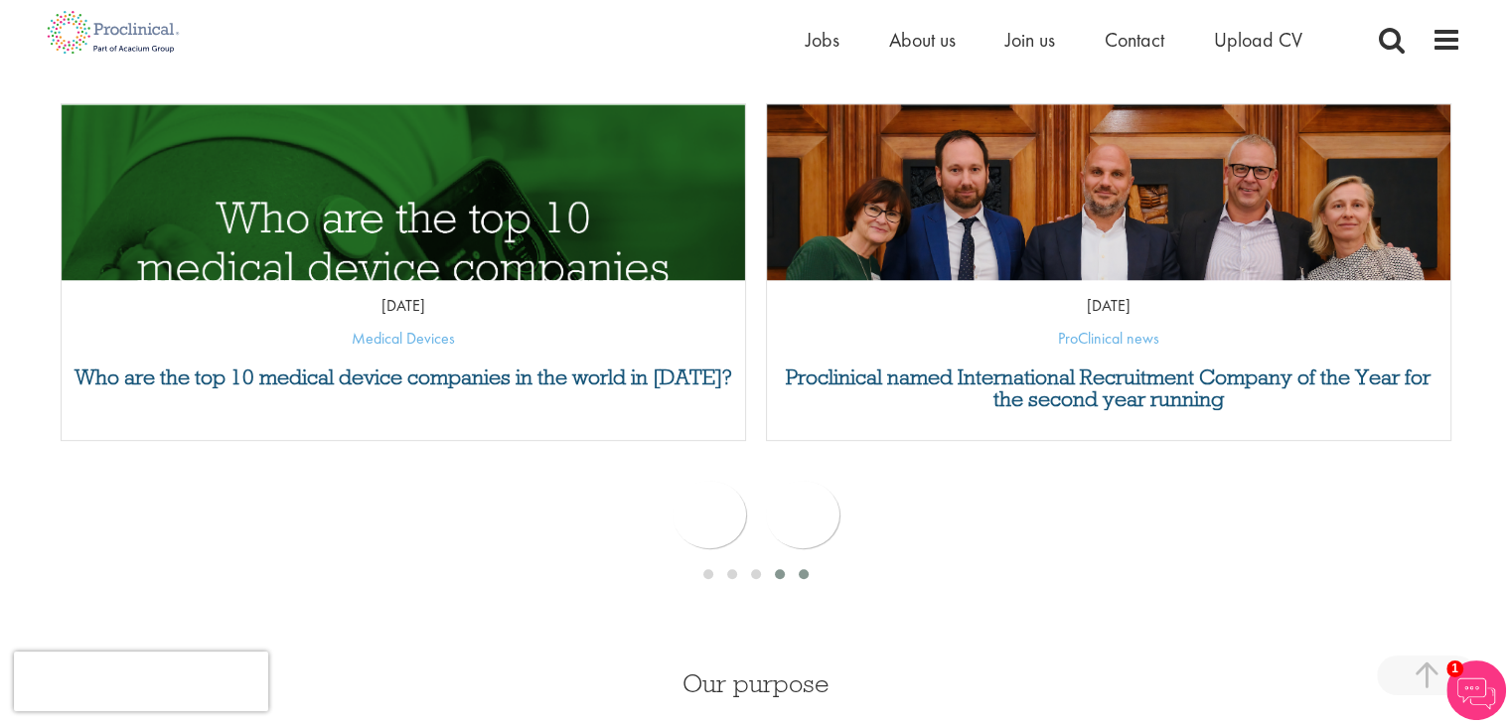 The image size is (1511, 725). Describe the element at coordinates (403, 282) in the screenshot. I see `img: Top 10 Medical Device Companies 2024` at that location.